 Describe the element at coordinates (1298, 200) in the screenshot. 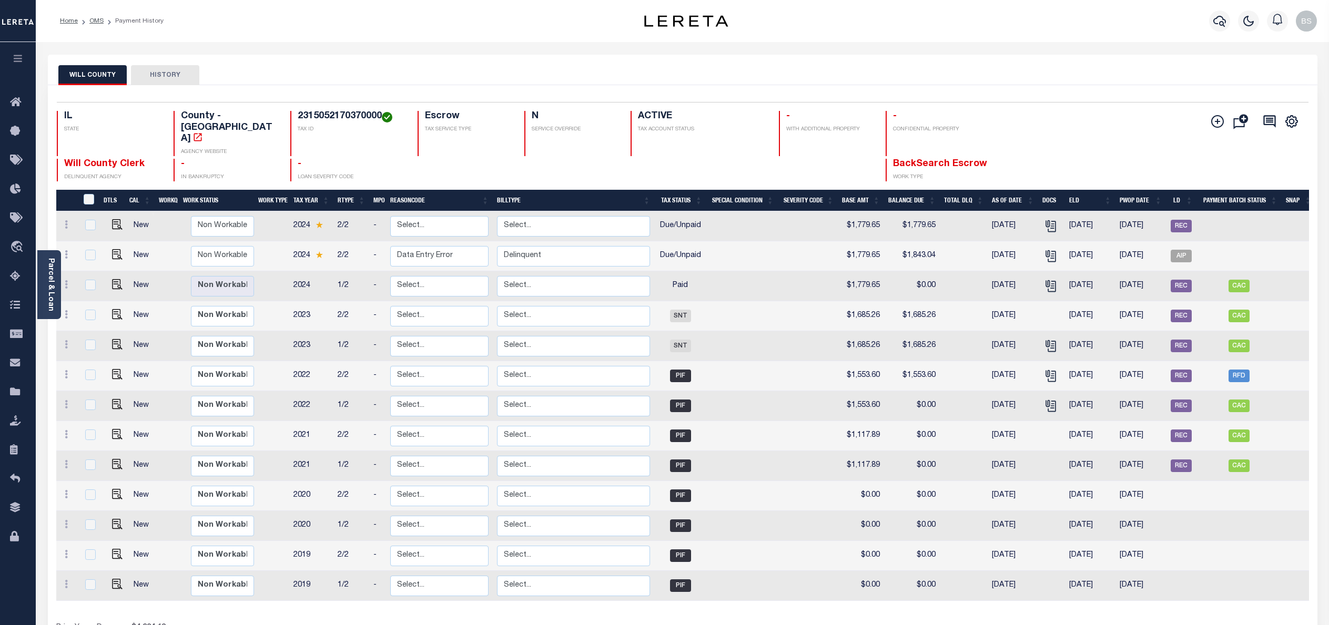

I see `th: SNAP: activate to sort column ascending` at that location.